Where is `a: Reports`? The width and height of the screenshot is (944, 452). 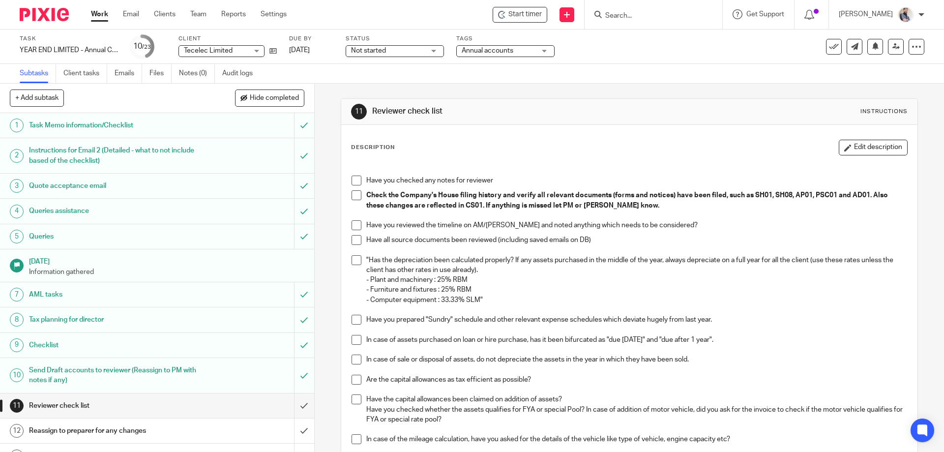 a: Reports is located at coordinates (234, 14).